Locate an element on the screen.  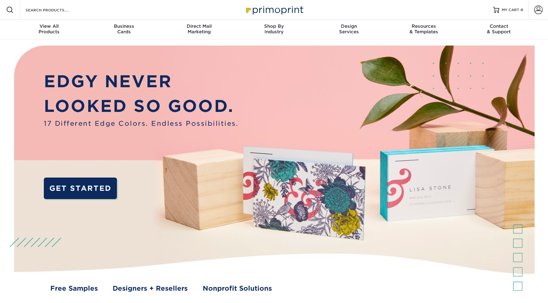
a: View AllProducts is located at coordinates (49, 30).